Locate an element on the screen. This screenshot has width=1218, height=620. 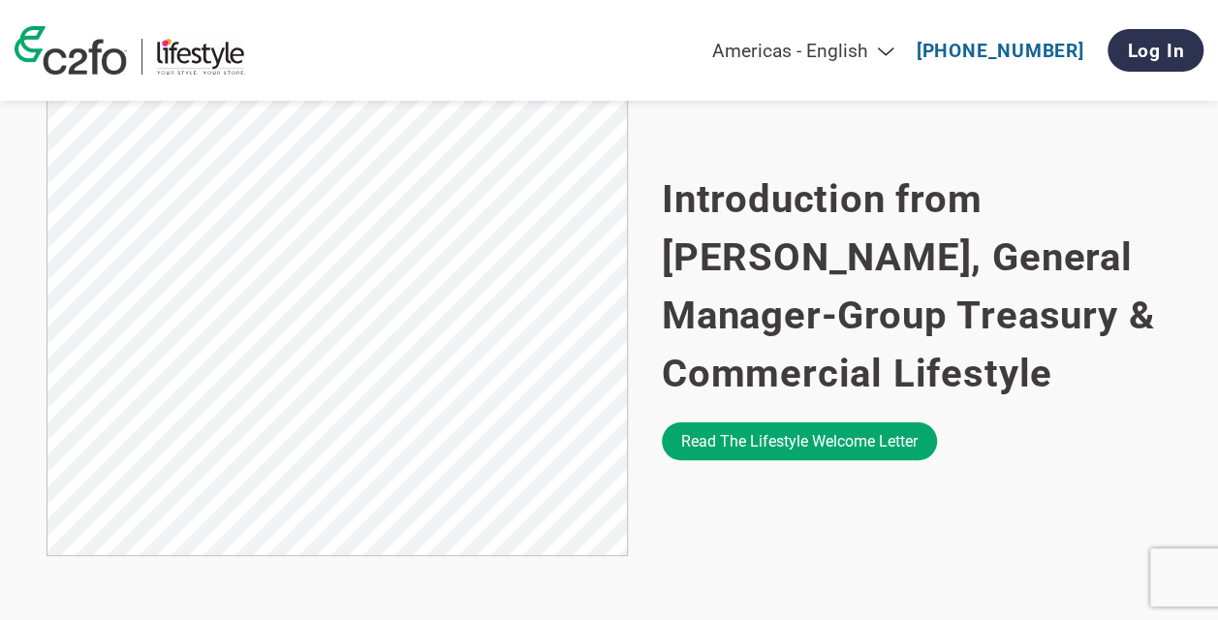
a: Read the Lifestyle welcome letter is located at coordinates (800, 441).